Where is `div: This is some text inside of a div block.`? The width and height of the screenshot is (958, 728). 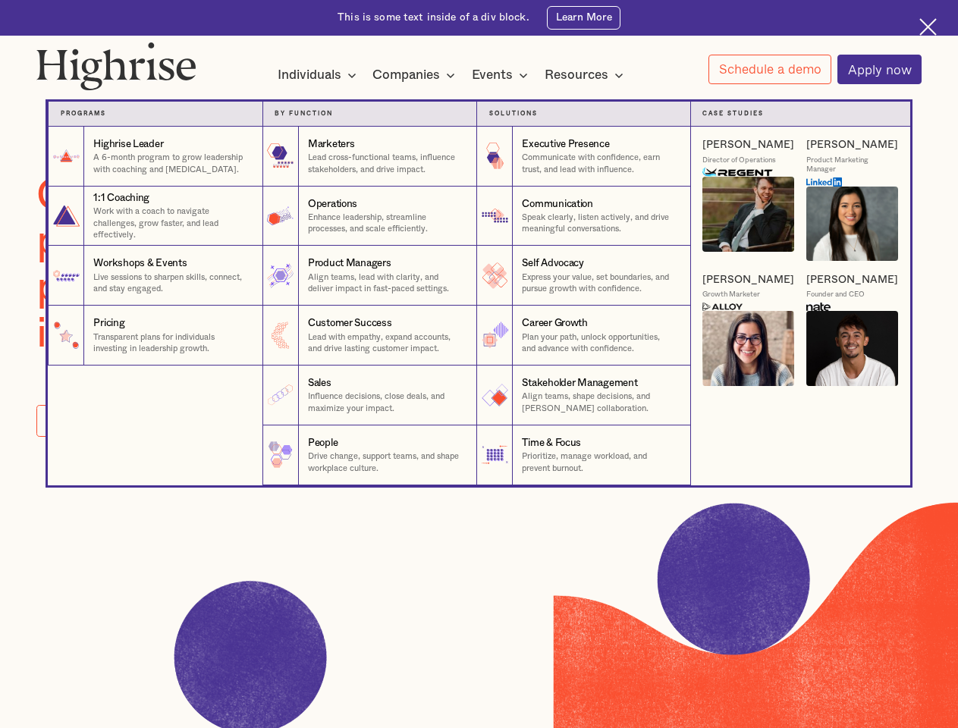 div: This is some text inside of a div block. is located at coordinates (433, 17).